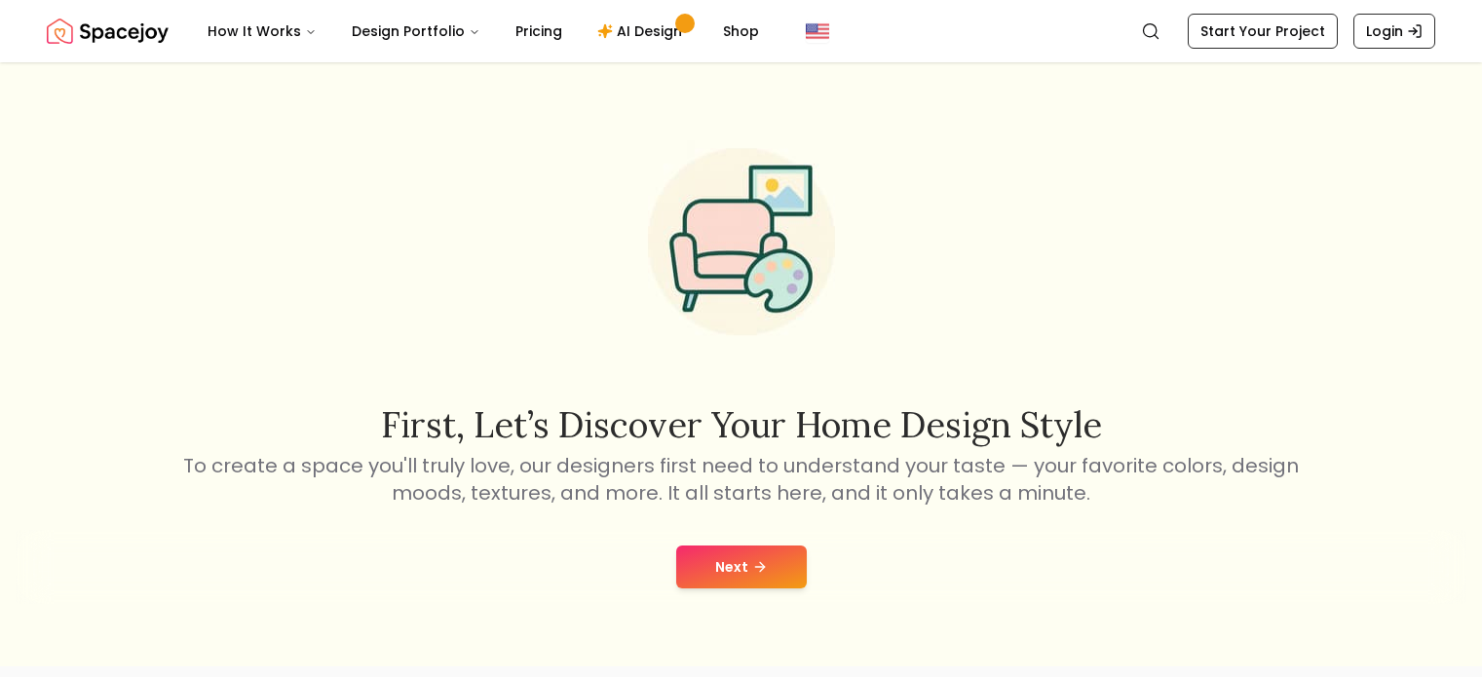  I want to click on a: Pricing, so click(539, 31).